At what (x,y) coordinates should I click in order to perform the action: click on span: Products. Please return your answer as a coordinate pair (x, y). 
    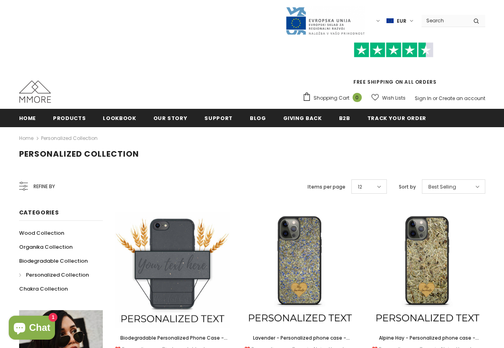
    Looking at the image, I should click on (69, 118).